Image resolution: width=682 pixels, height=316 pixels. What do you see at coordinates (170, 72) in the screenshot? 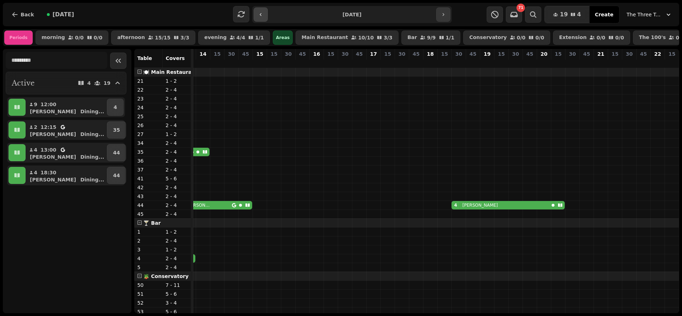
I see `span: 🍽️ Main Restaurant` at bounding box center [170, 72].